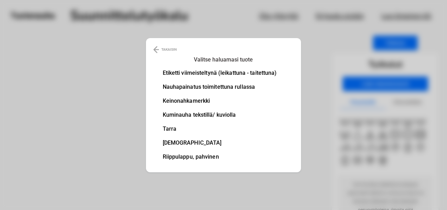  Describe the element at coordinates (220, 73) in the screenshot. I see `li: Etiketti viimeisteltynä (leikattuna - taitettuna)` at that location.